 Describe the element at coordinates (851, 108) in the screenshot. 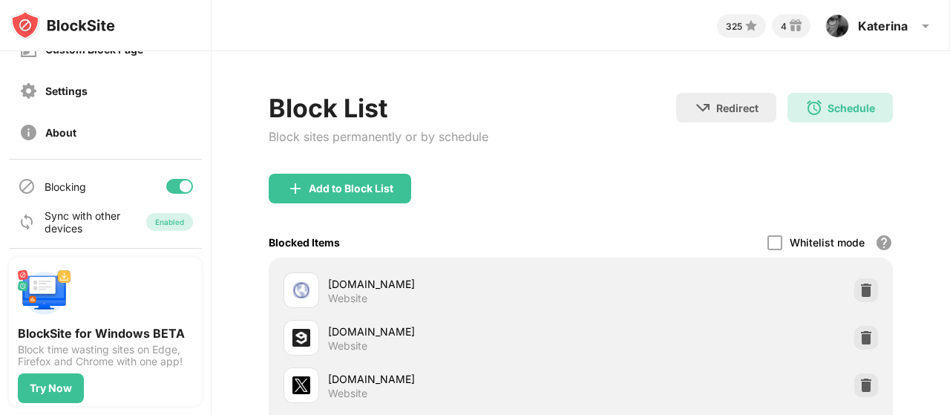

I see `div: Schedule` at that location.